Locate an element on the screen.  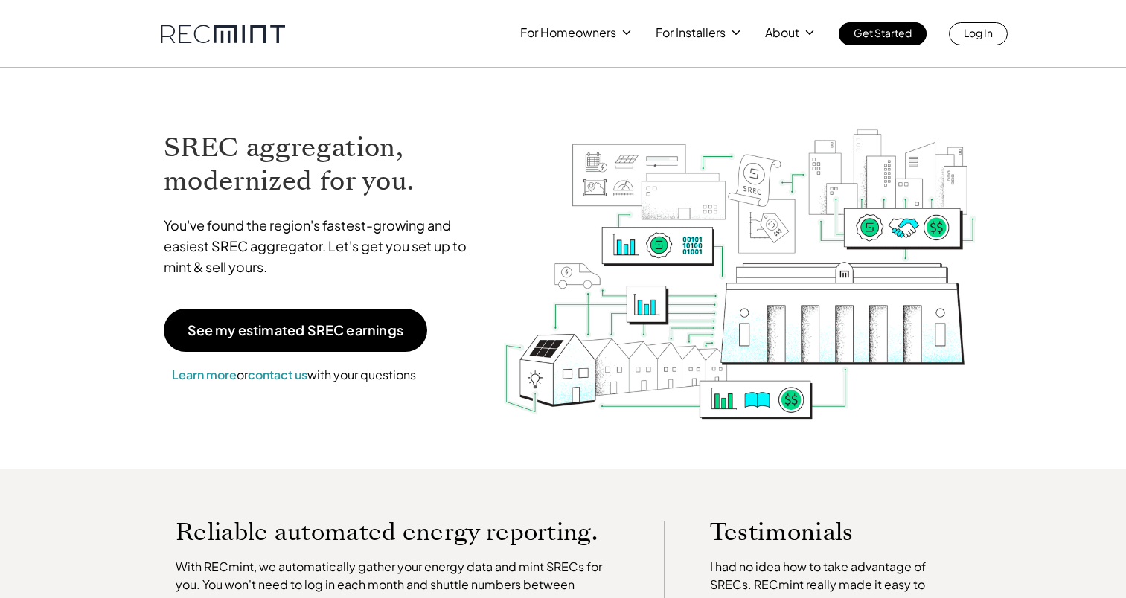
a: Learn more is located at coordinates (204, 374).